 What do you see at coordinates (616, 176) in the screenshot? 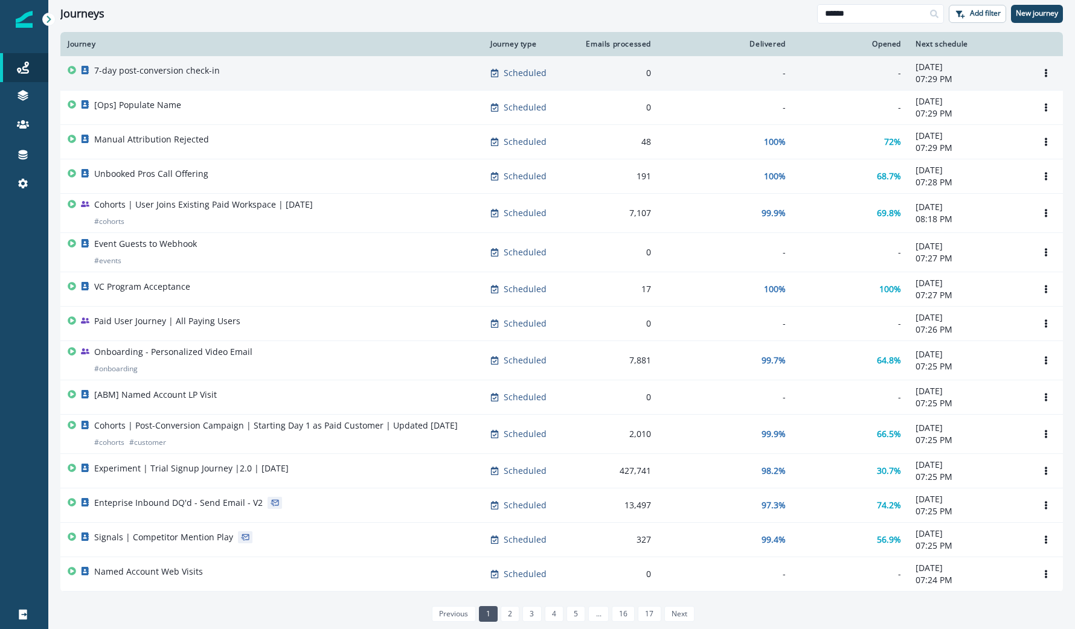
I see `div: 191` at bounding box center [616, 176].